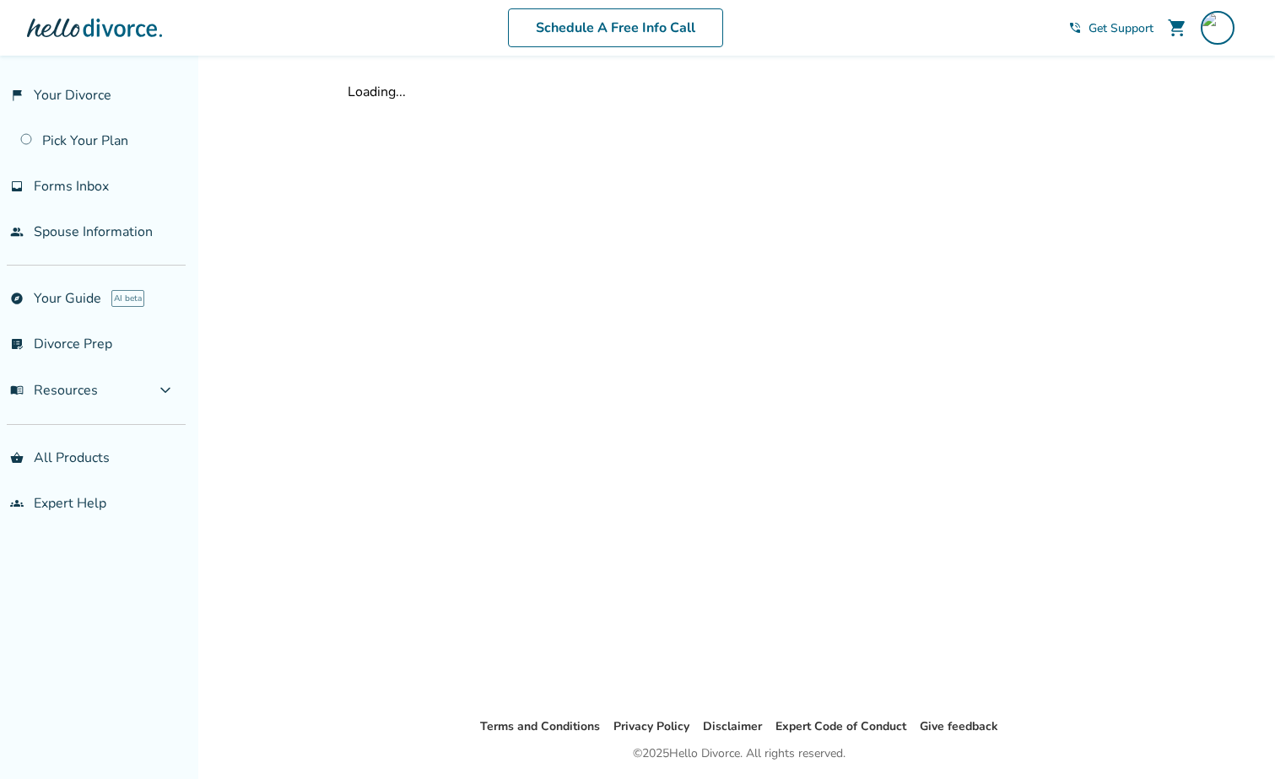 This screenshot has height=779, width=1275. What do you see at coordinates (540, 726) in the screenshot?
I see `a: Terms and Conditions` at bounding box center [540, 726].